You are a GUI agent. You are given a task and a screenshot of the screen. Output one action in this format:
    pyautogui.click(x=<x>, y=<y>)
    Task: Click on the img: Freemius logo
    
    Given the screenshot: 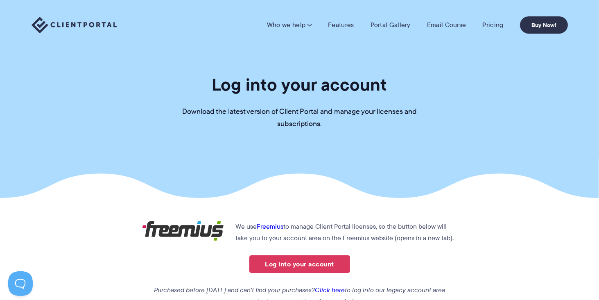 What is the action you would take?
    pyautogui.click(x=183, y=231)
    